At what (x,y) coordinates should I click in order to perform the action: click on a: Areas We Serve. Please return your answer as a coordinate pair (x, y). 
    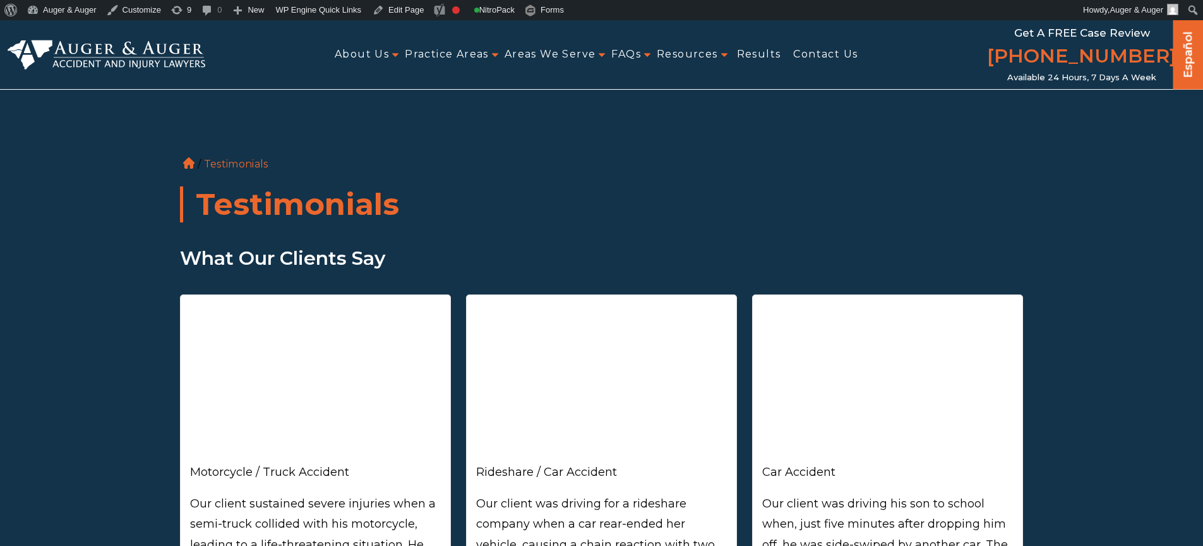
    Looking at the image, I should click on (550, 54).